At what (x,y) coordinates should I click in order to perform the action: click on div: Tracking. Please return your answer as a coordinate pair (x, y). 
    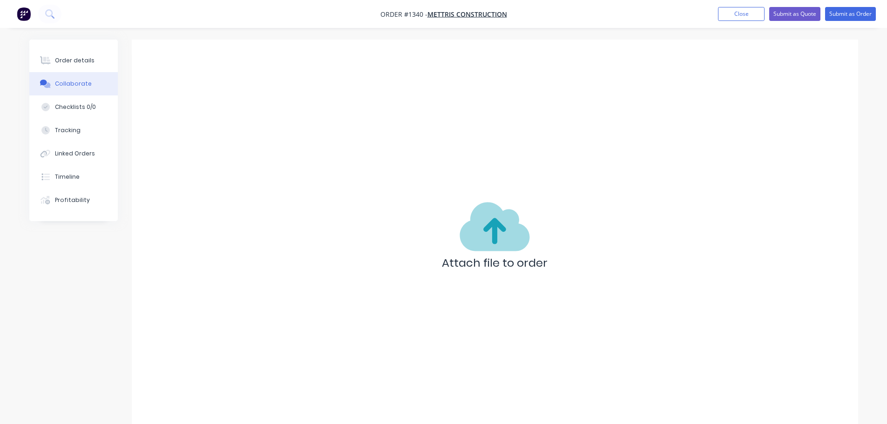
    Looking at the image, I should click on (67, 130).